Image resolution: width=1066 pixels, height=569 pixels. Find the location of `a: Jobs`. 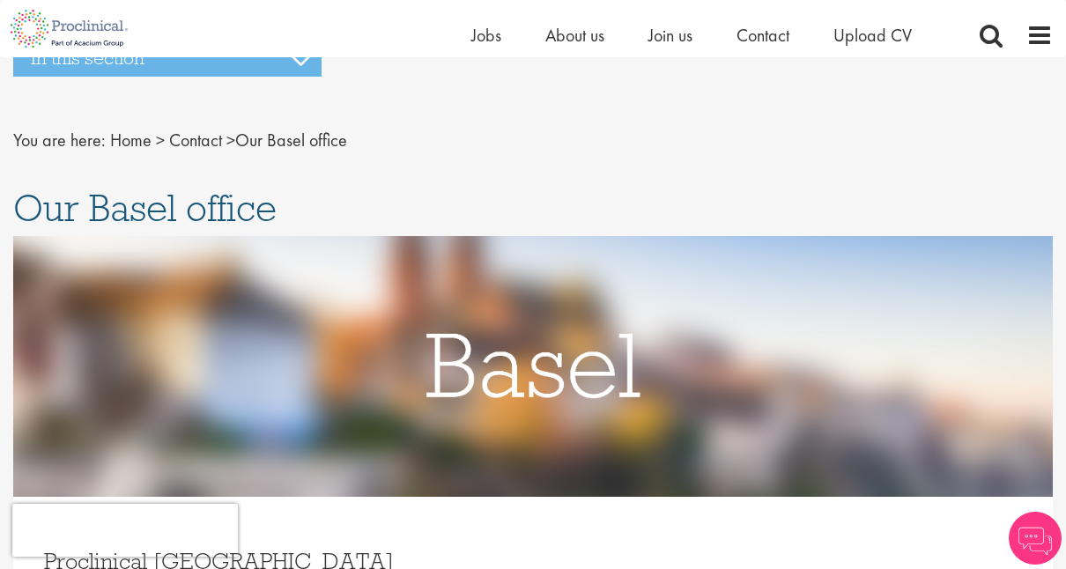

a: Jobs is located at coordinates (486, 35).